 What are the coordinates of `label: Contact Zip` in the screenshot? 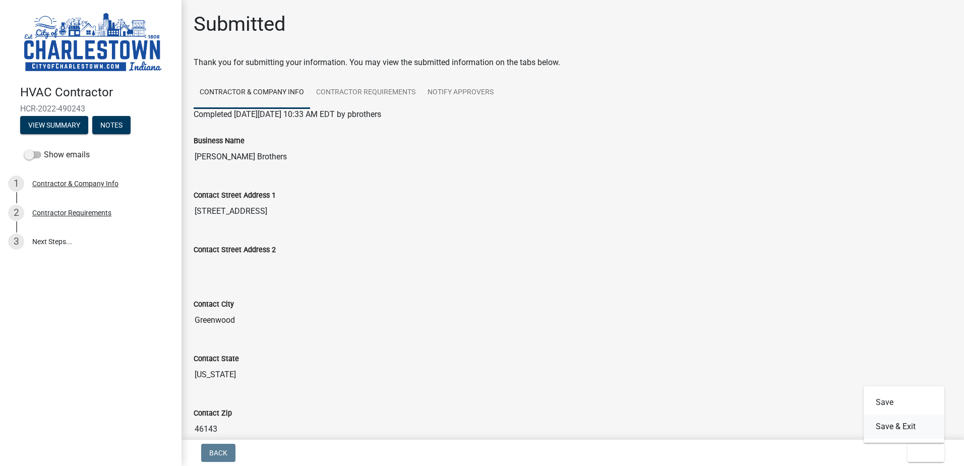 It's located at (213, 413).